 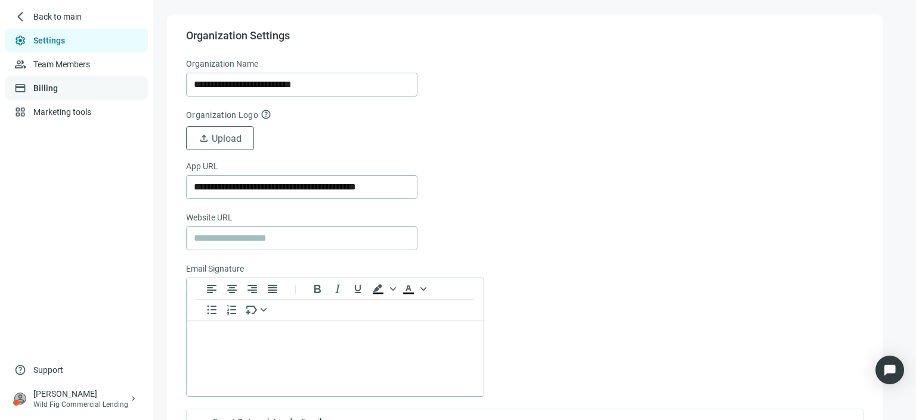 I want to click on span: Website URL, so click(x=209, y=218).